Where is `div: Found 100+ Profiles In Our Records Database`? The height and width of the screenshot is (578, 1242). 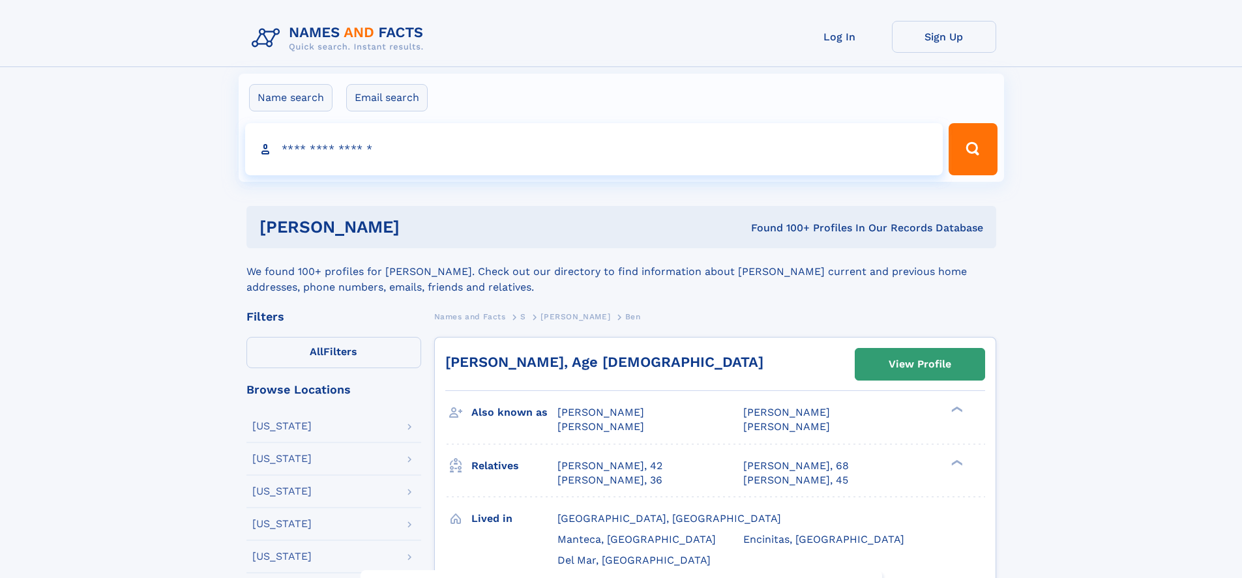 div: Found 100+ Profiles In Our Records Database is located at coordinates (779, 228).